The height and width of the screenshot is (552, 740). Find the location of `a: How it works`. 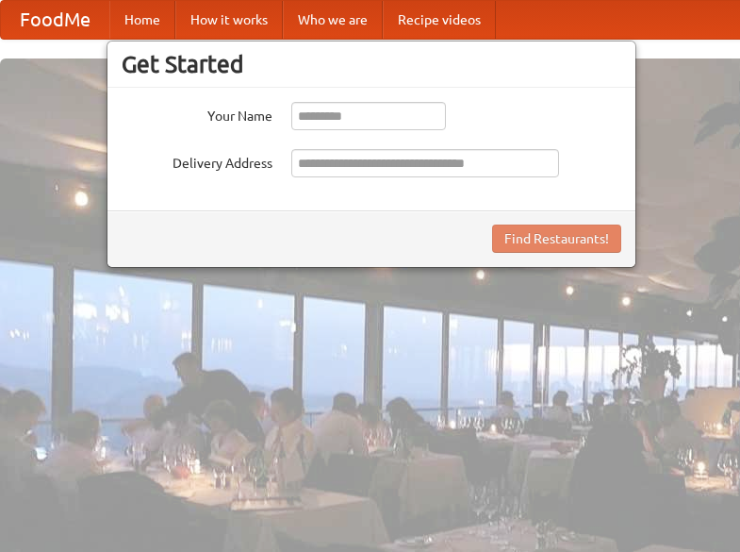

a: How it works is located at coordinates (229, 20).